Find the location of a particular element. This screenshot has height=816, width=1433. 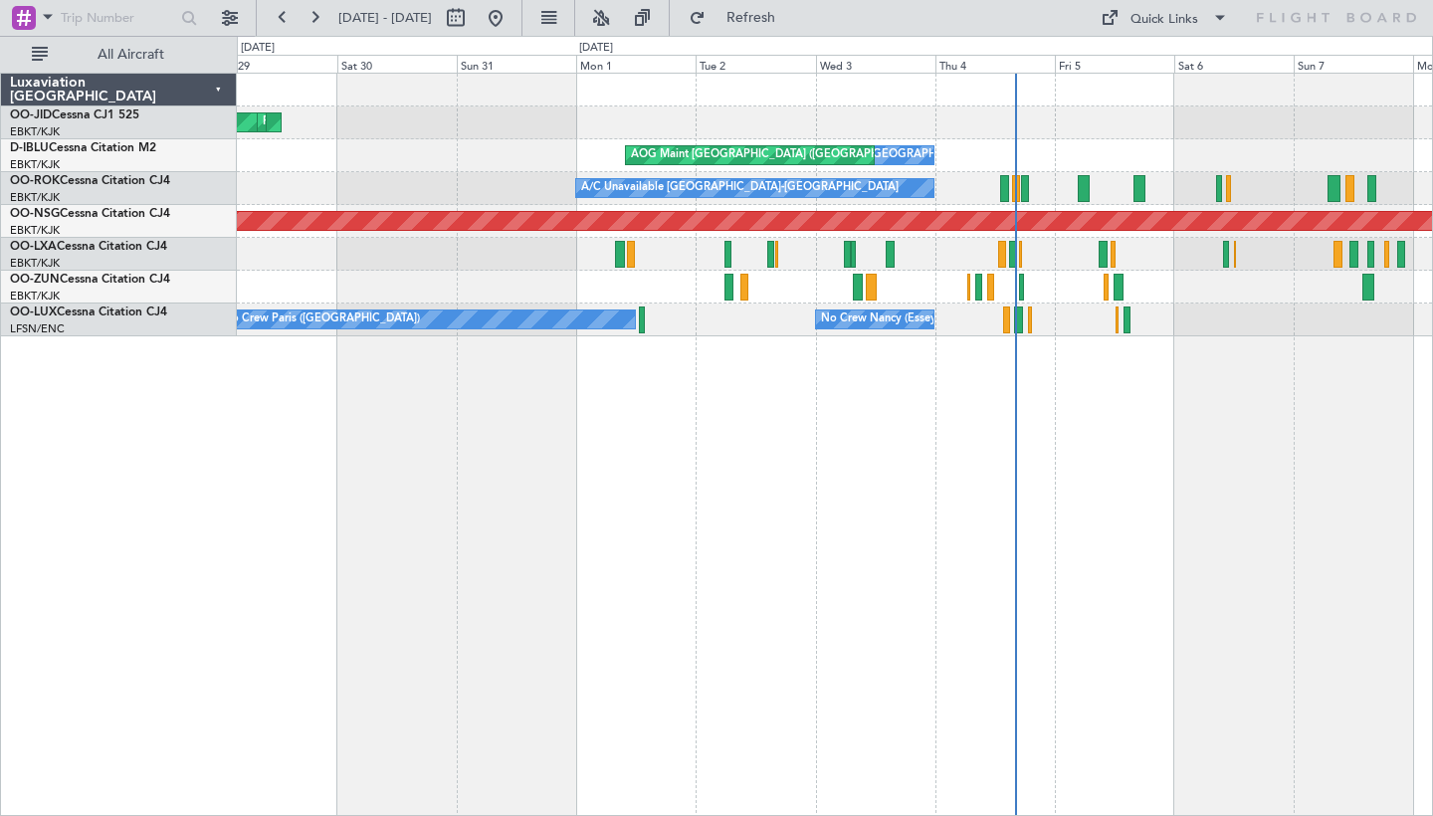

input: Trip Number is located at coordinates (117, 18).